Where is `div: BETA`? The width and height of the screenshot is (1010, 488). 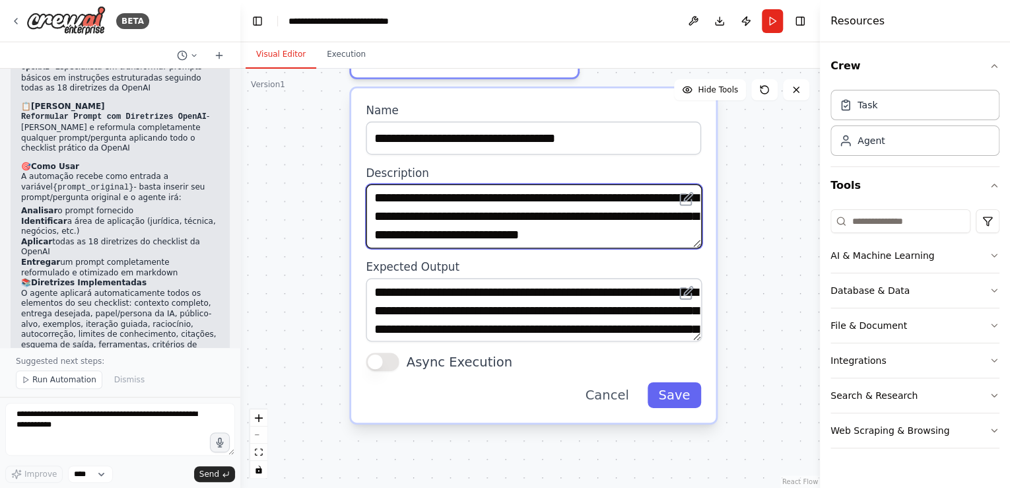 div: BETA is located at coordinates (133, 21).